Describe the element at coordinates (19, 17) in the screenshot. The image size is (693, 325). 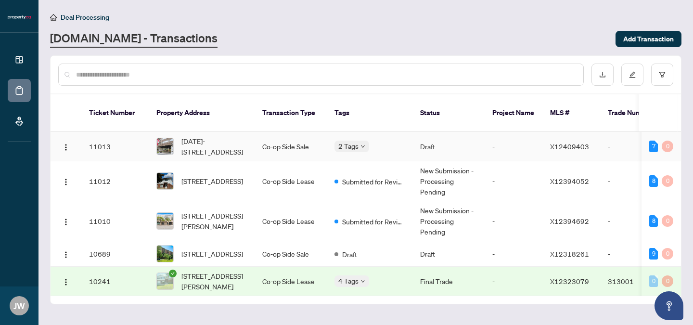
I see `img: logo` at that location.